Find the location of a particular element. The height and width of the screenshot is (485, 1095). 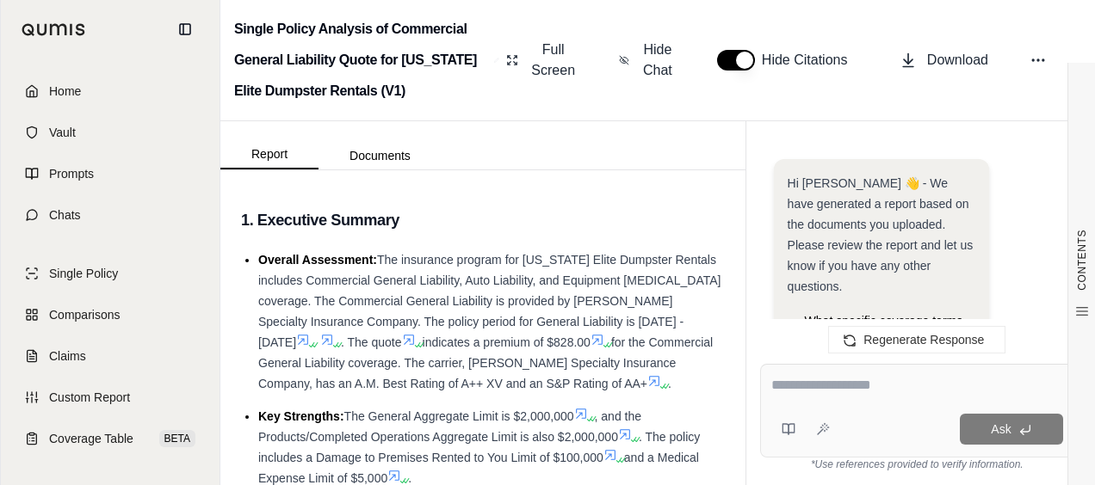

span: indicates a premium of $828.00 is located at coordinates (506, 343).